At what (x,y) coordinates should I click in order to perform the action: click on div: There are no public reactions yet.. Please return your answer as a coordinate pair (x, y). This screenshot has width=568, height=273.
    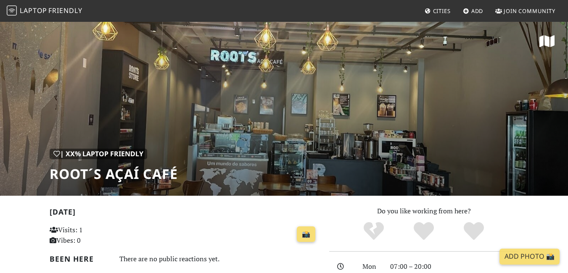
    Looking at the image, I should click on (219, 259).